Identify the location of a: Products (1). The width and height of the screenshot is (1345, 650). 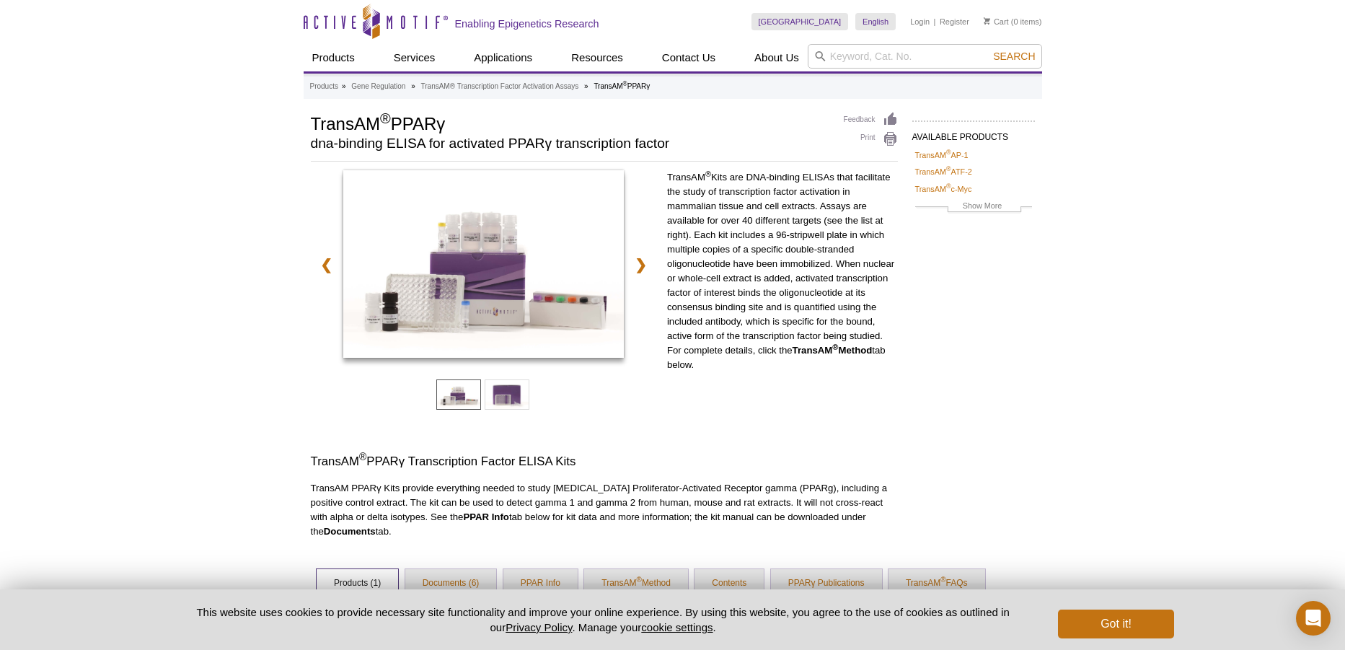
(357, 584).